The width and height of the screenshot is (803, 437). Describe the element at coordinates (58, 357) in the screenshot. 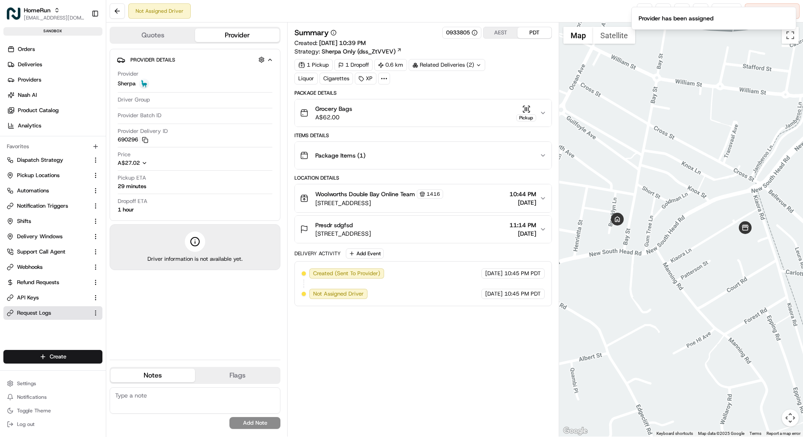

I see `span: Create` at that location.